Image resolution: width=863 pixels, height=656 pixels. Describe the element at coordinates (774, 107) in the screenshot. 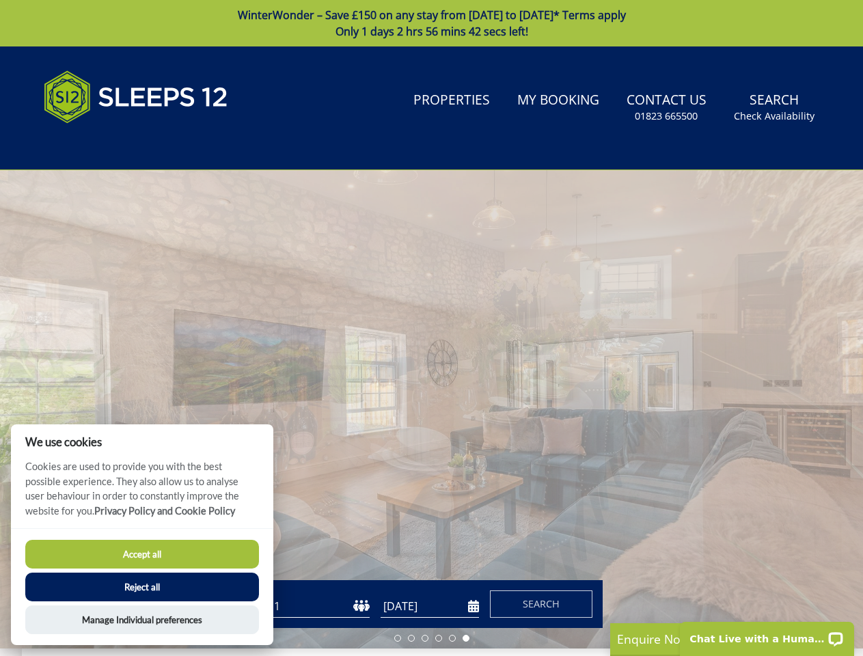

I see `a: SearchCheck Availability` at that location.